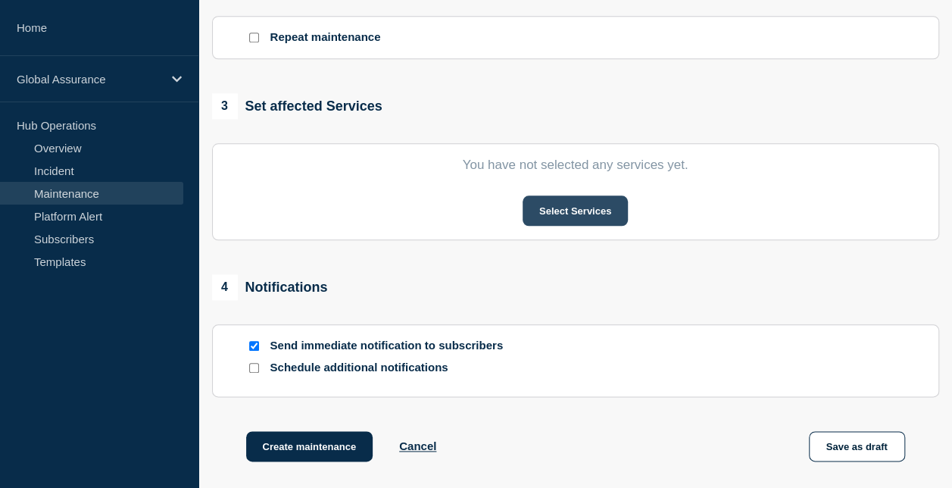 The image size is (952, 488). What do you see at coordinates (310, 446) in the screenshot?
I see `button: Create maintenance` at bounding box center [310, 446].